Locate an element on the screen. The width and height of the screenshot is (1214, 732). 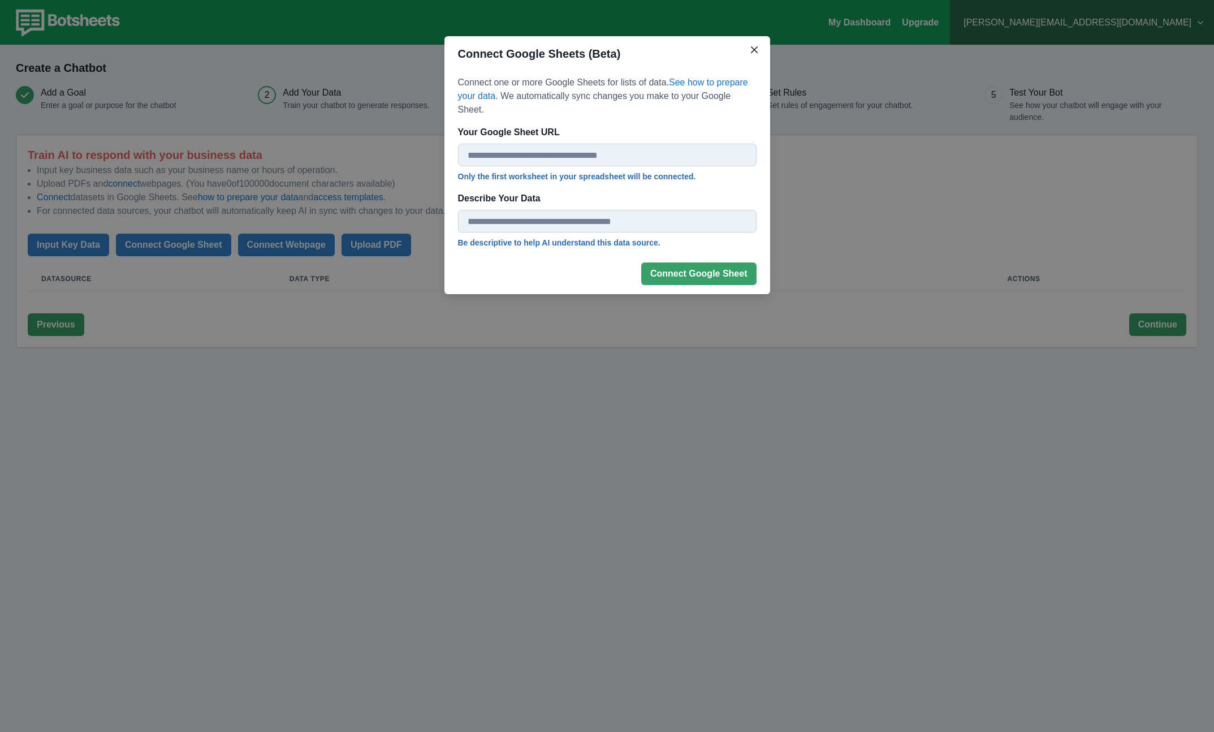
p: Be descriptive to help AI understand this data source. is located at coordinates (607, 243).